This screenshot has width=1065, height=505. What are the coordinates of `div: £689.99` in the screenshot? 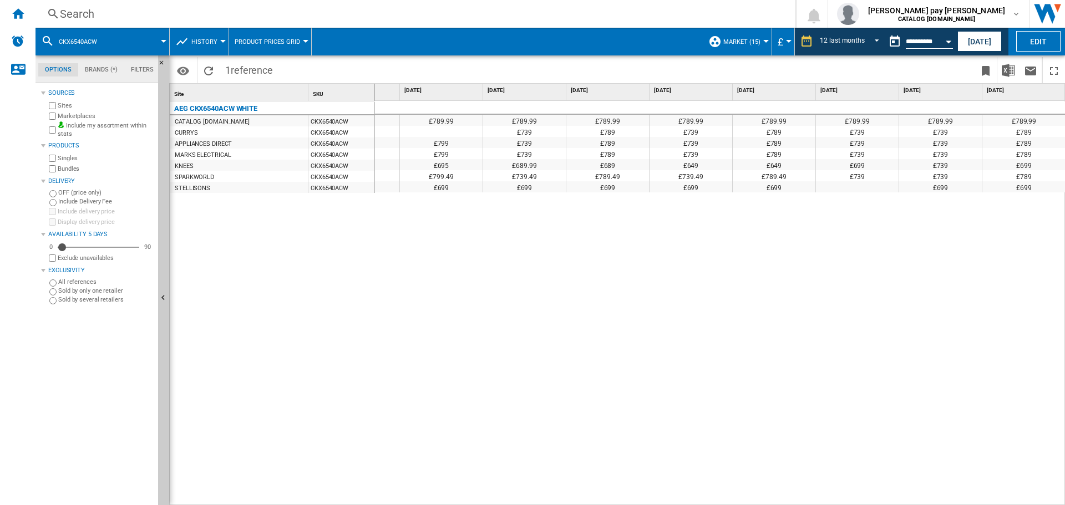 It's located at (524, 165).